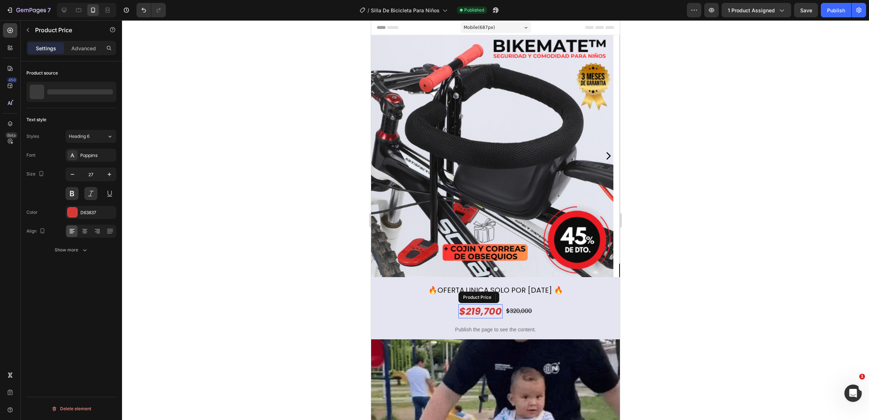  What do you see at coordinates (405, 10) in the screenshot?
I see `span: Silla De Bicicleta Para Niños` at bounding box center [405, 10].